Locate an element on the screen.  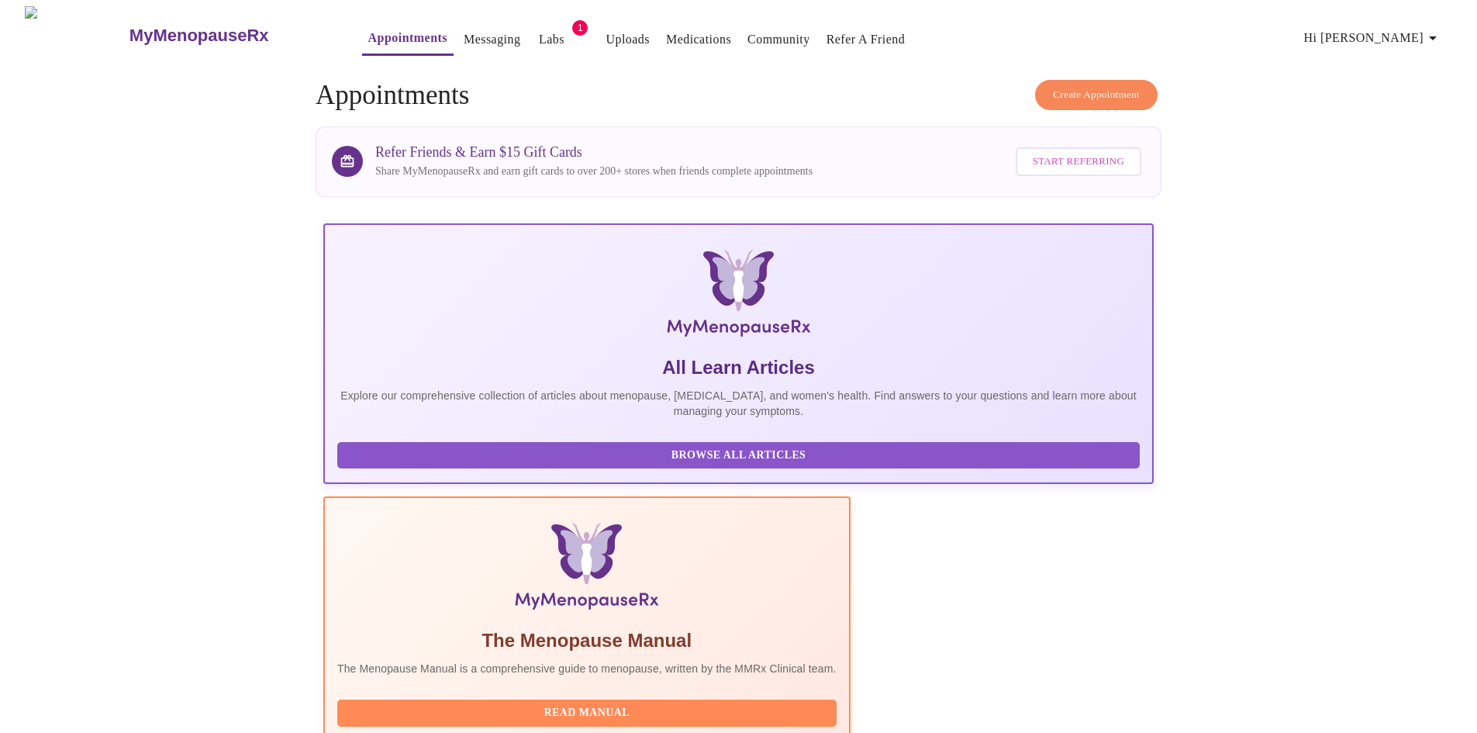
span: Read Manual is located at coordinates (587, 713).